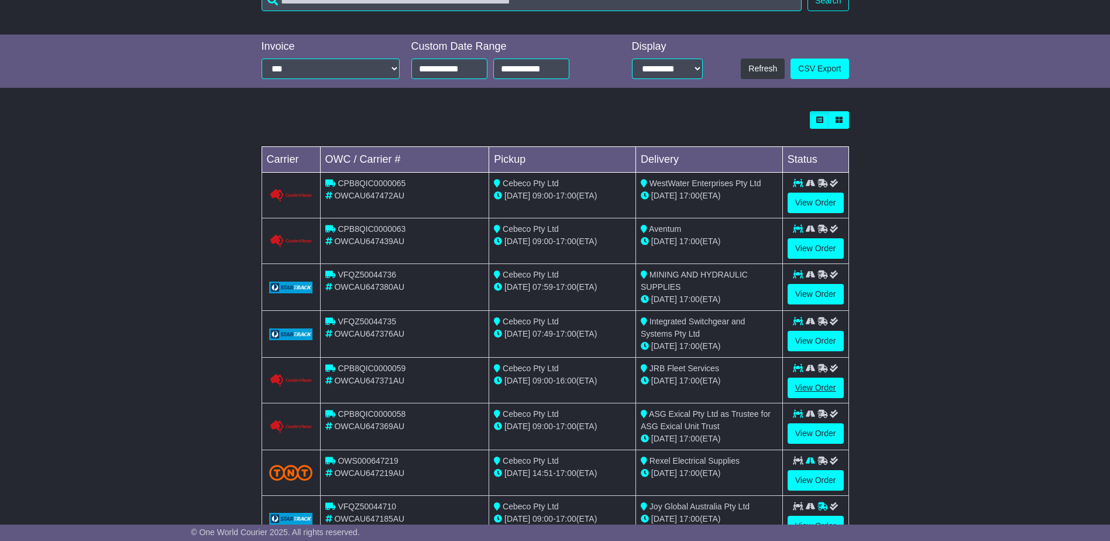  What do you see at coordinates (369, 287) in the screenshot?
I see `span: OWCAU647380AU` at bounding box center [369, 287].